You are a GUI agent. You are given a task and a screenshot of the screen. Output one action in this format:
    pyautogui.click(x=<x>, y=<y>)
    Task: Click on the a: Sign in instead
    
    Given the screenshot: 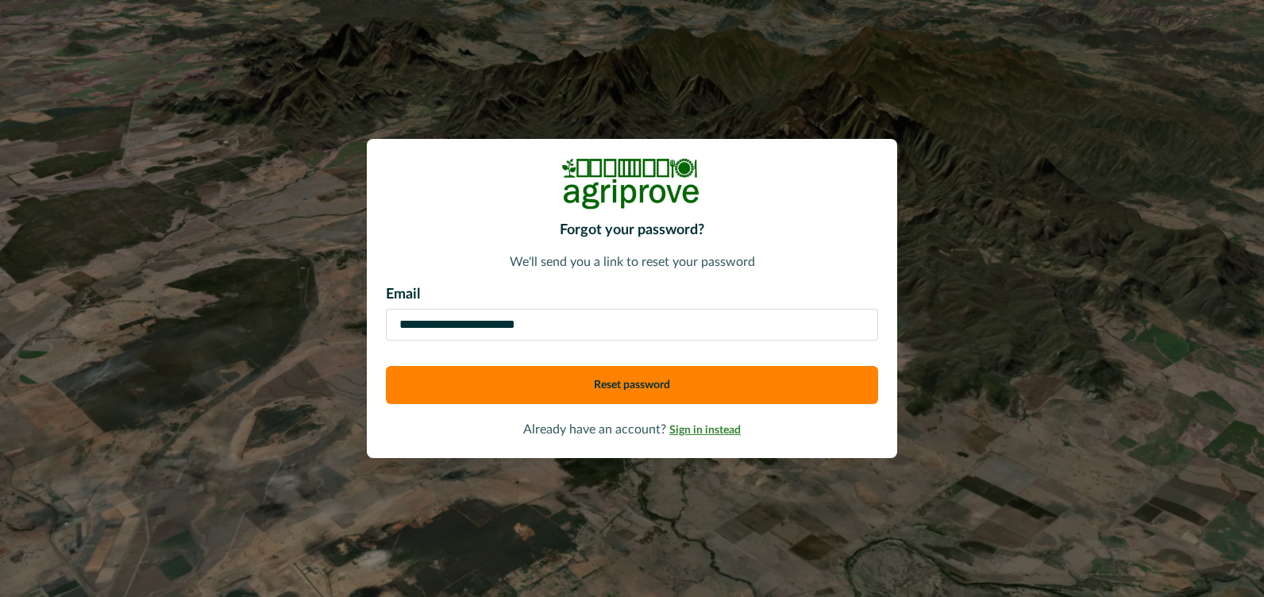 What is the action you would take?
    pyautogui.click(x=705, y=430)
    